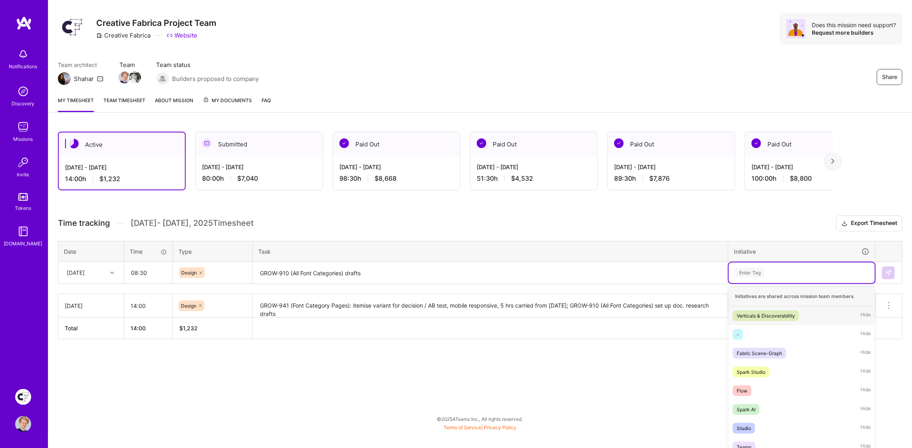 The width and height of the screenshot is (912, 448). I want to click on a: Website, so click(182, 35).